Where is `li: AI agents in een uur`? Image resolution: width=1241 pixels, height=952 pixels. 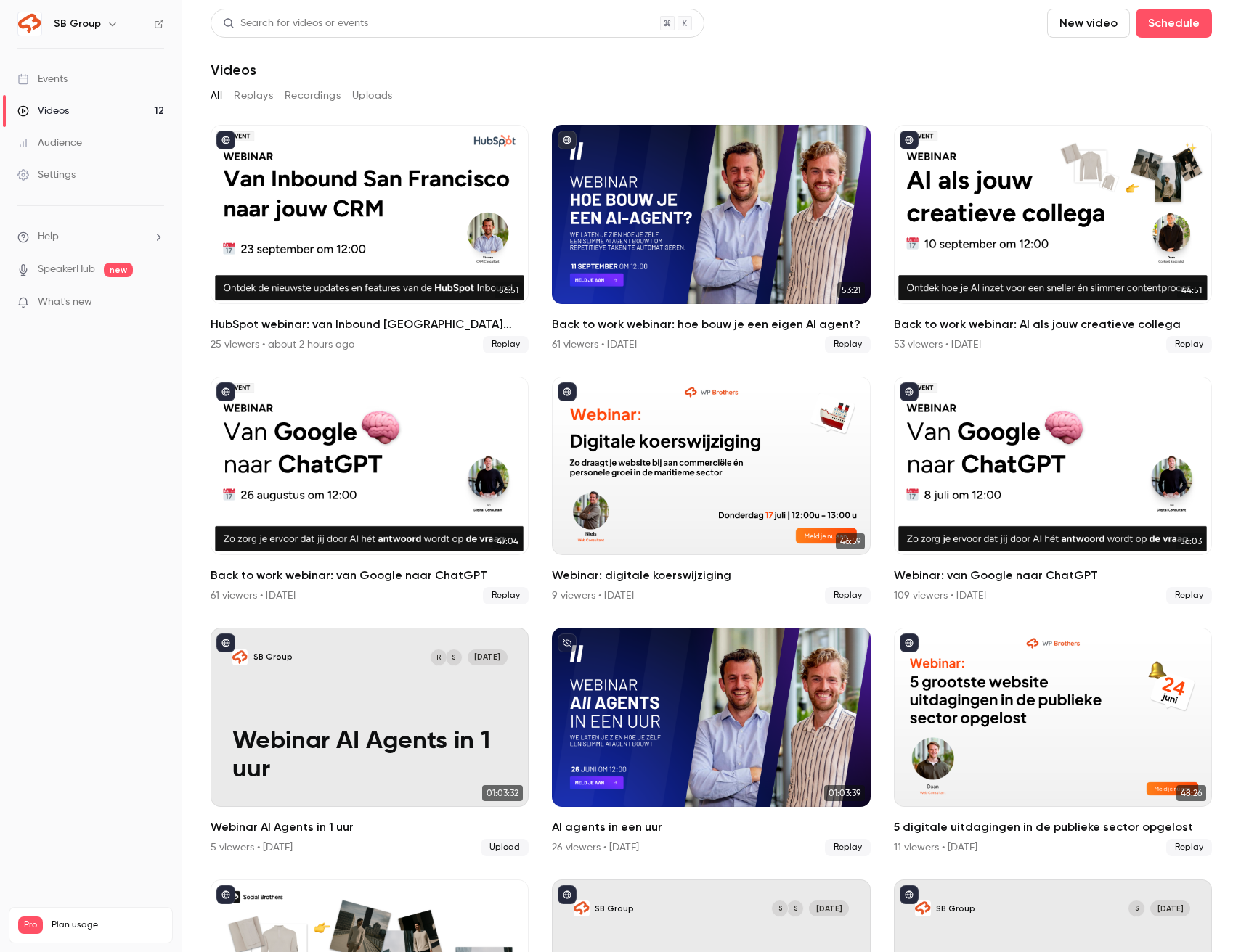
li: AI agents in een uur is located at coordinates (711, 742).